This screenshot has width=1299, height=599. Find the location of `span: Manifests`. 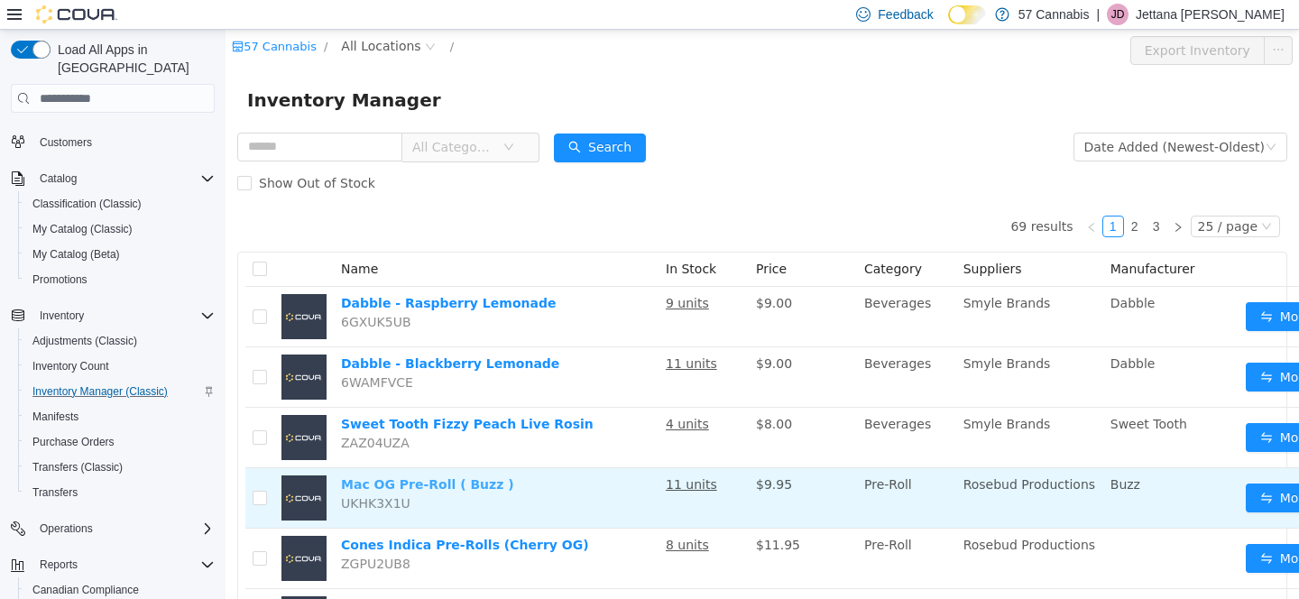

span: Manifests is located at coordinates (55, 417).